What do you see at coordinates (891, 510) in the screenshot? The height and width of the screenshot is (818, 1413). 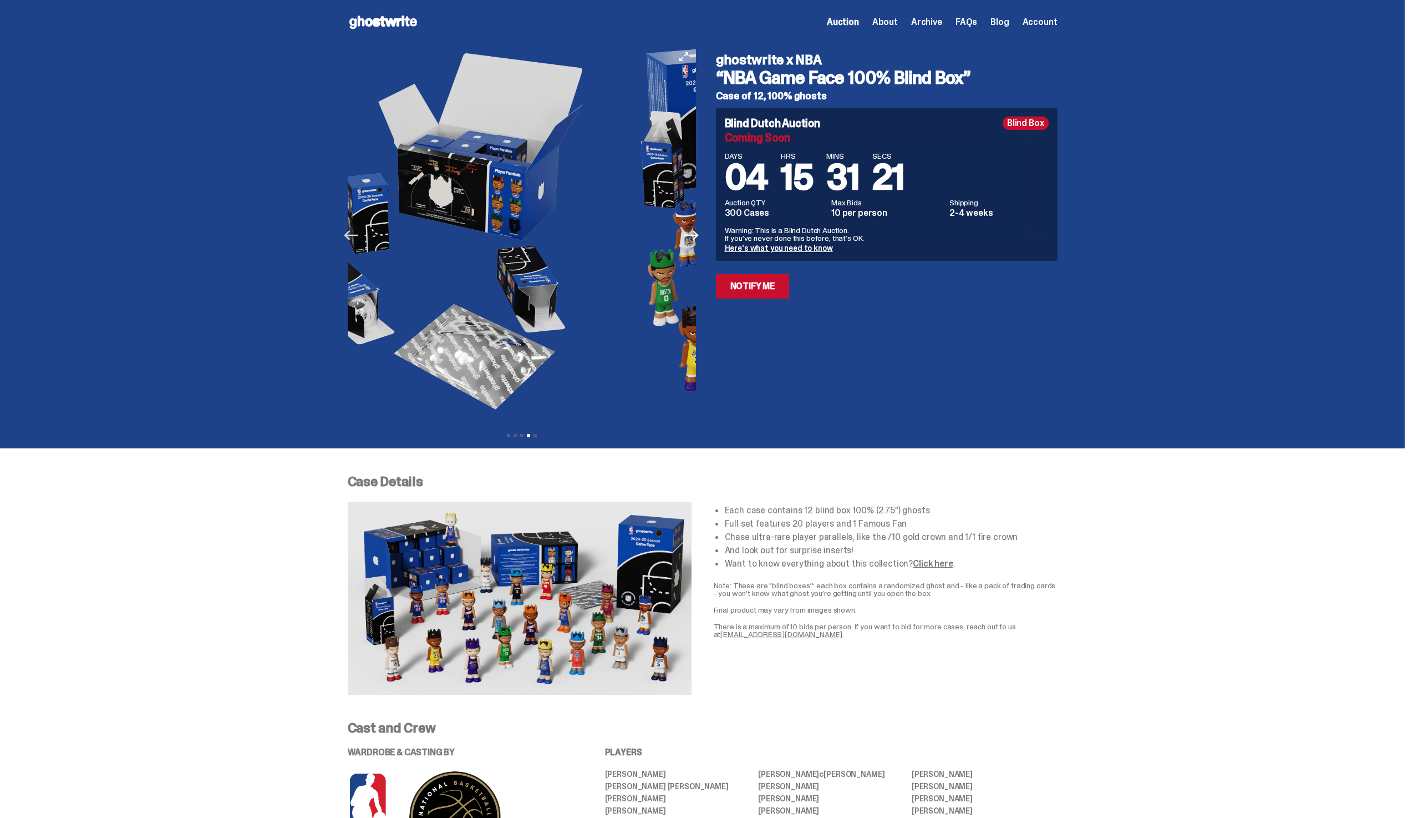 I see `li: Each case contains 12 blind box 100% (2.75”) ghosts` at bounding box center [891, 510].